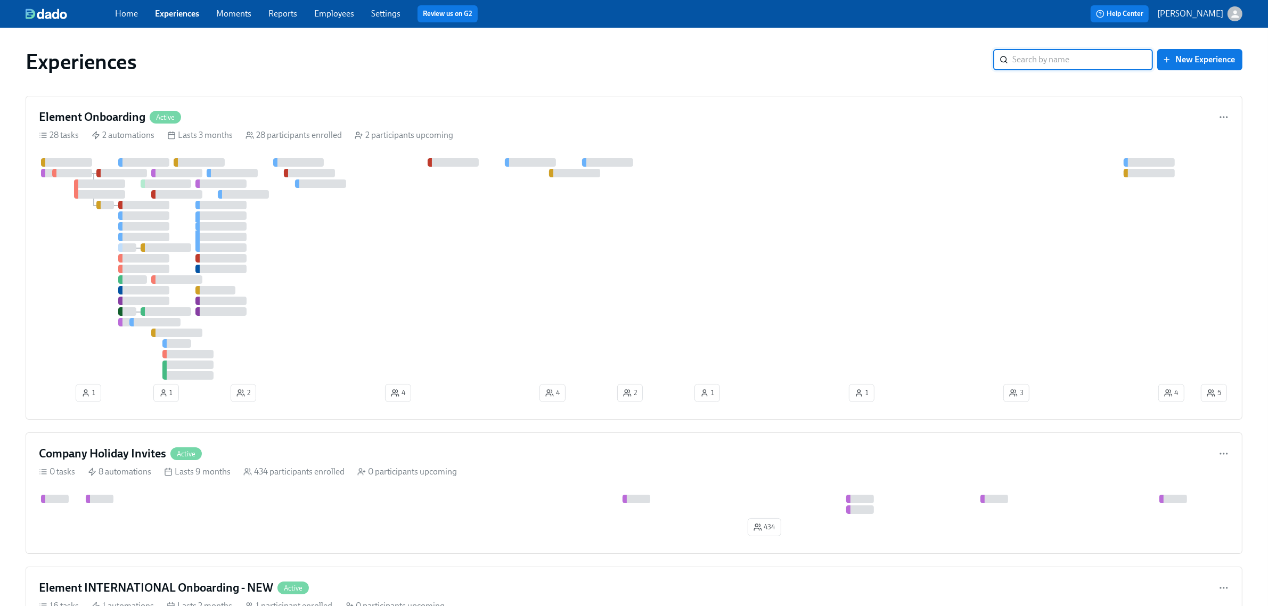  Describe the element at coordinates (1119, 14) in the screenshot. I see `span: Help Center` at that location.